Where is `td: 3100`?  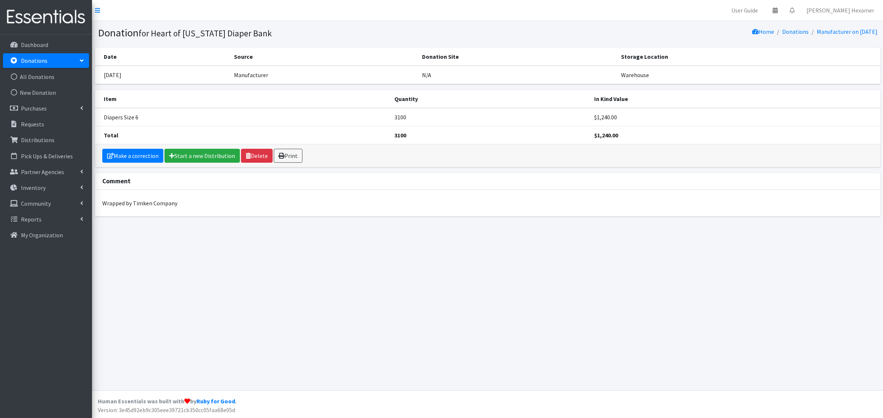
td: 3100 is located at coordinates (489, 117).